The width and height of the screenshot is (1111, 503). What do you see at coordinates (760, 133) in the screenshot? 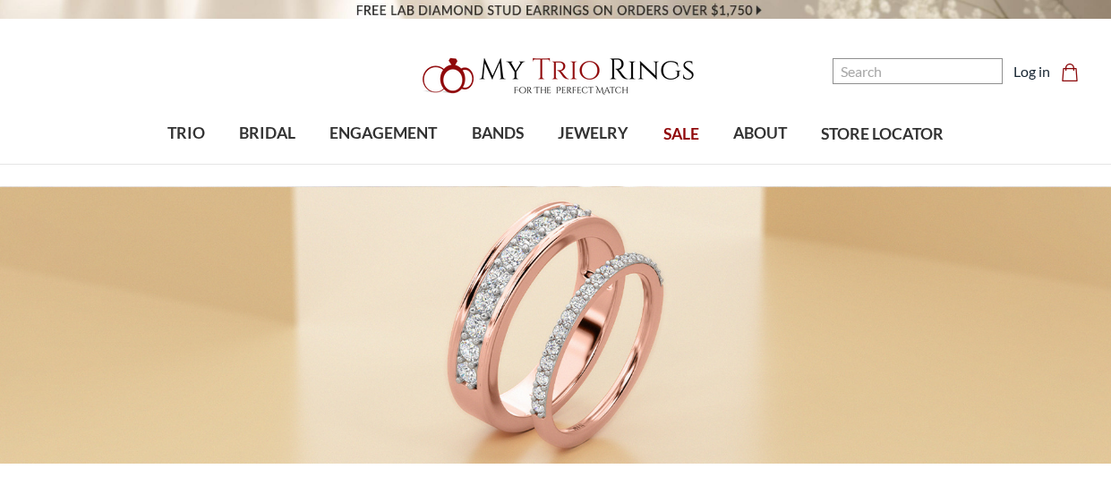
I see `a: ABOUT` at bounding box center [760, 133].